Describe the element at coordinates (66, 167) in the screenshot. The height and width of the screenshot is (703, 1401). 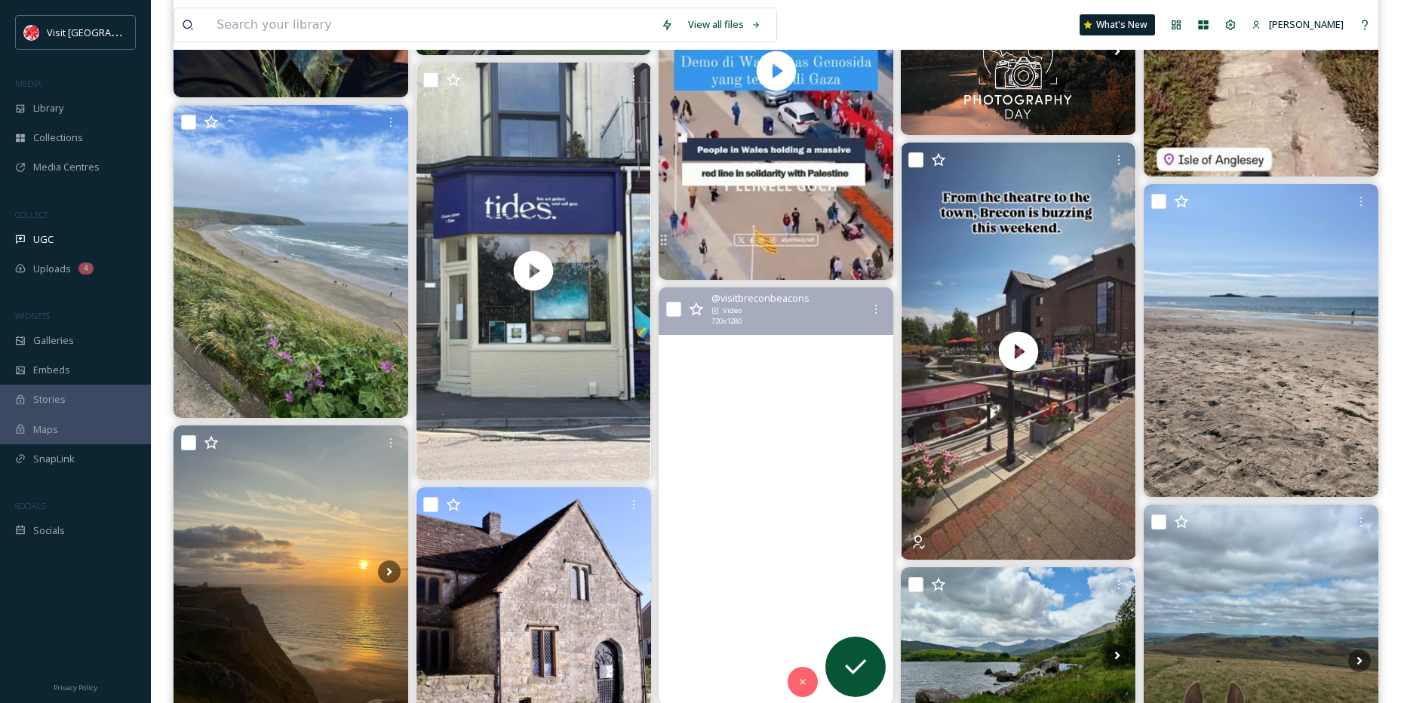
I see `span: Media Centres` at that location.